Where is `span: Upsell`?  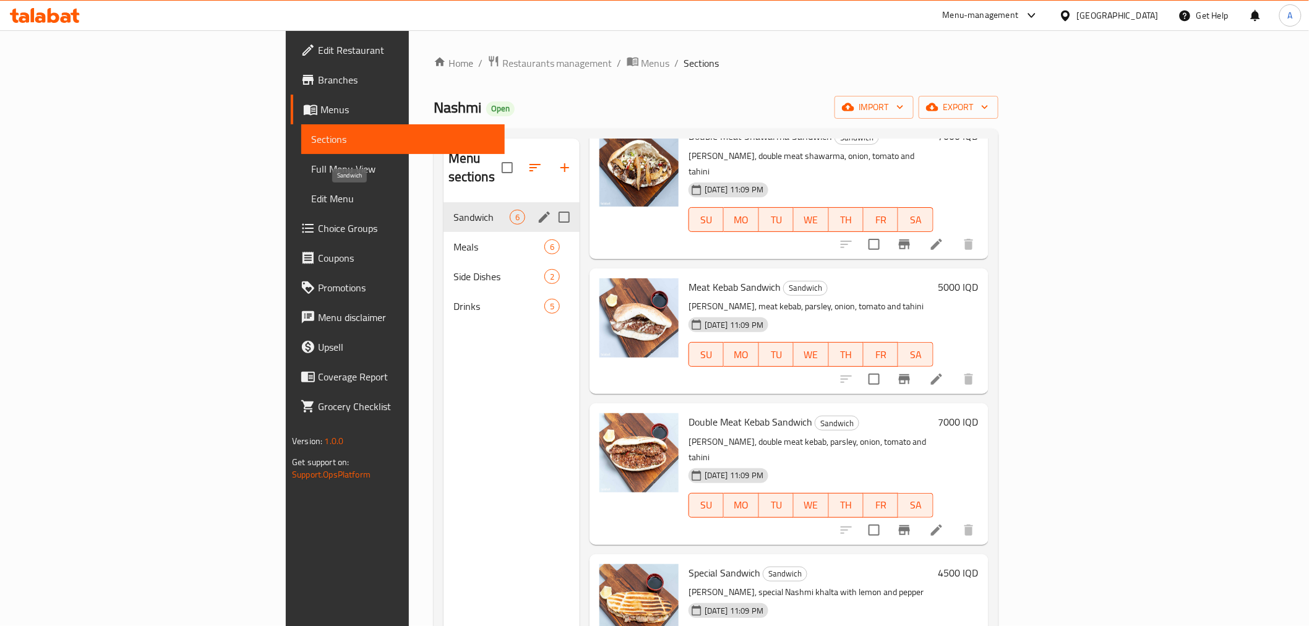 span: Upsell is located at coordinates (406, 347).